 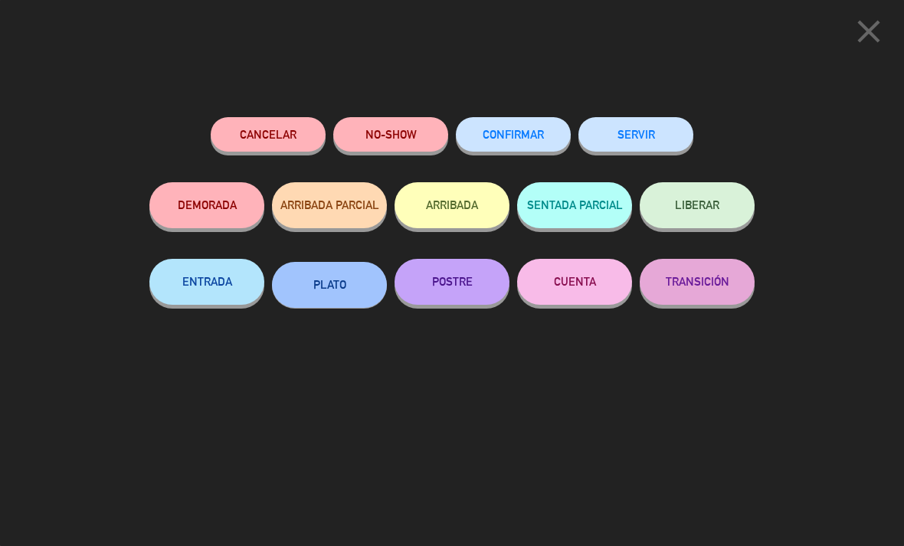 I want to click on button: POSTRE, so click(x=452, y=282).